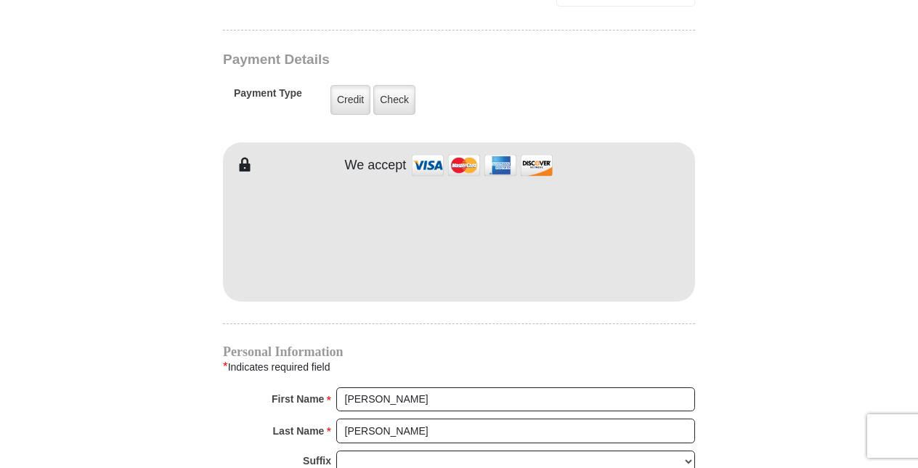  I want to click on img: credit cards accepted, so click(482, 165).